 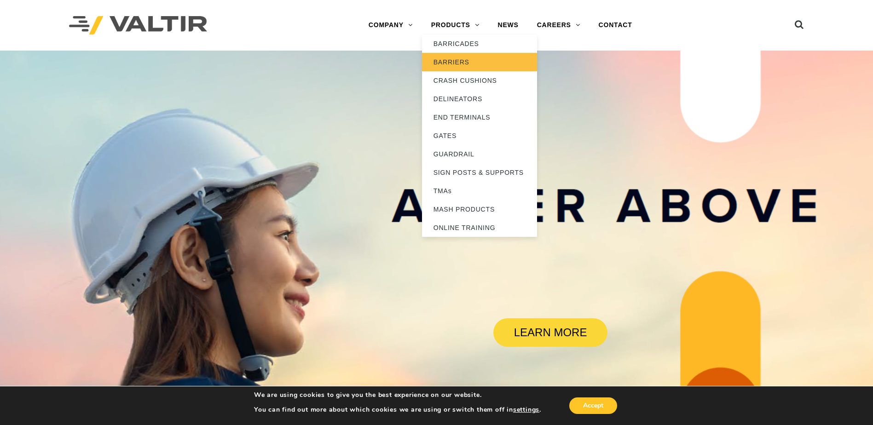 What do you see at coordinates (479, 209) in the screenshot?
I see `a: MASH PRODUCTS` at bounding box center [479, 209].